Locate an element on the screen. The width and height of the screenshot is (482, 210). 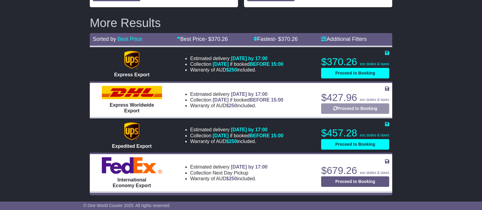
span: Next Day Pickup is located at coordinates (230, 173).